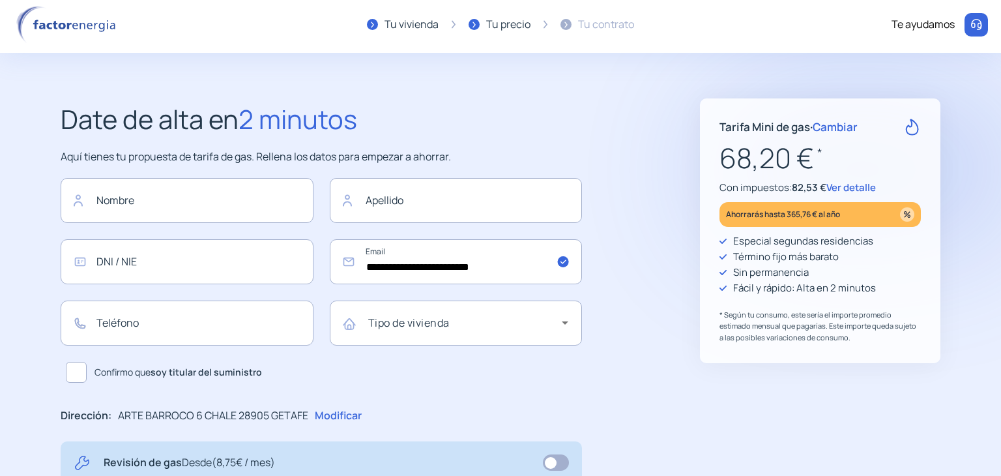 The width and height of the screenshot is (1001, 476). What do you see at coordinates (907, 214) in the screenshot?
I see `img: percentage_icon.svg` at bounding box center [907, 214].